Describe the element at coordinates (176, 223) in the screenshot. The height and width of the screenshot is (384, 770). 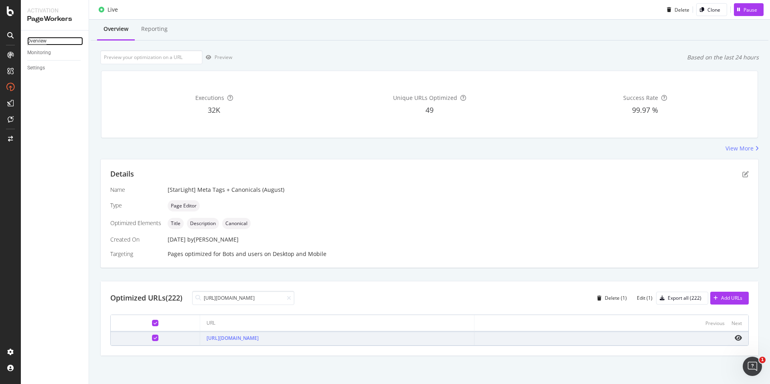
I see `span: Title` at that location.